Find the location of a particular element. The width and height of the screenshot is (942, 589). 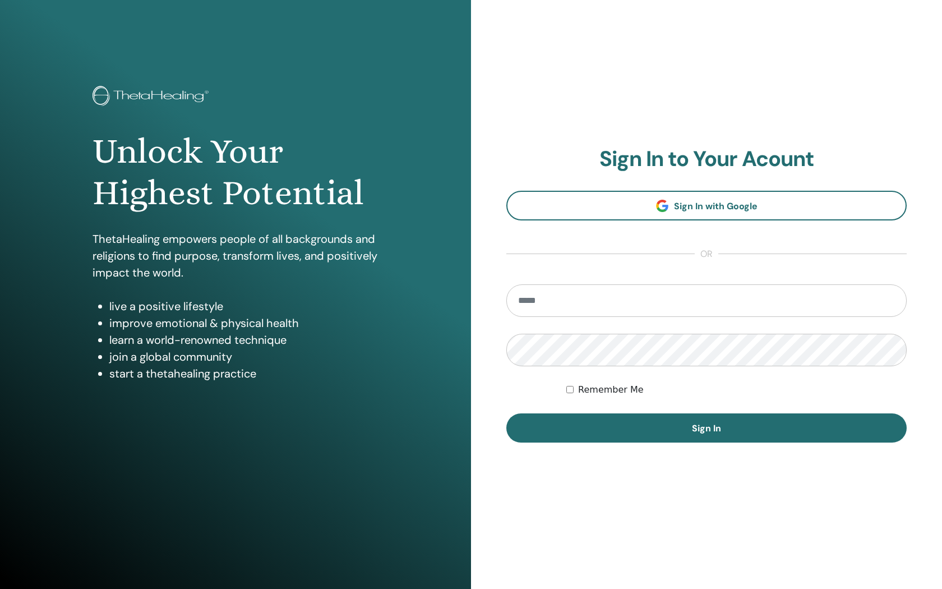

div: Keep me authenticated indefinitely or until I manually logout is located at coordinates (736, 390).